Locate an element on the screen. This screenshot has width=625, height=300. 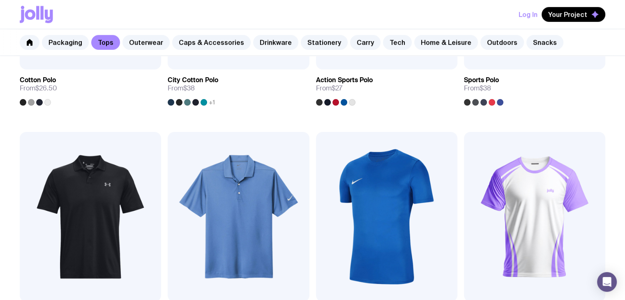
a: Drinkware is located at coordinates (276, 42).